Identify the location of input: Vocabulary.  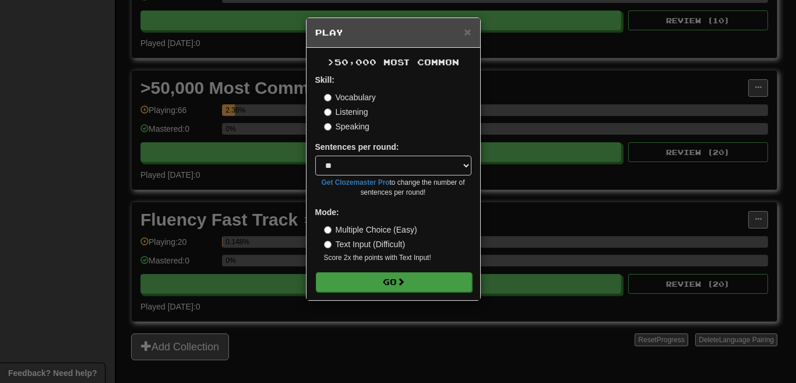
(327, 97).